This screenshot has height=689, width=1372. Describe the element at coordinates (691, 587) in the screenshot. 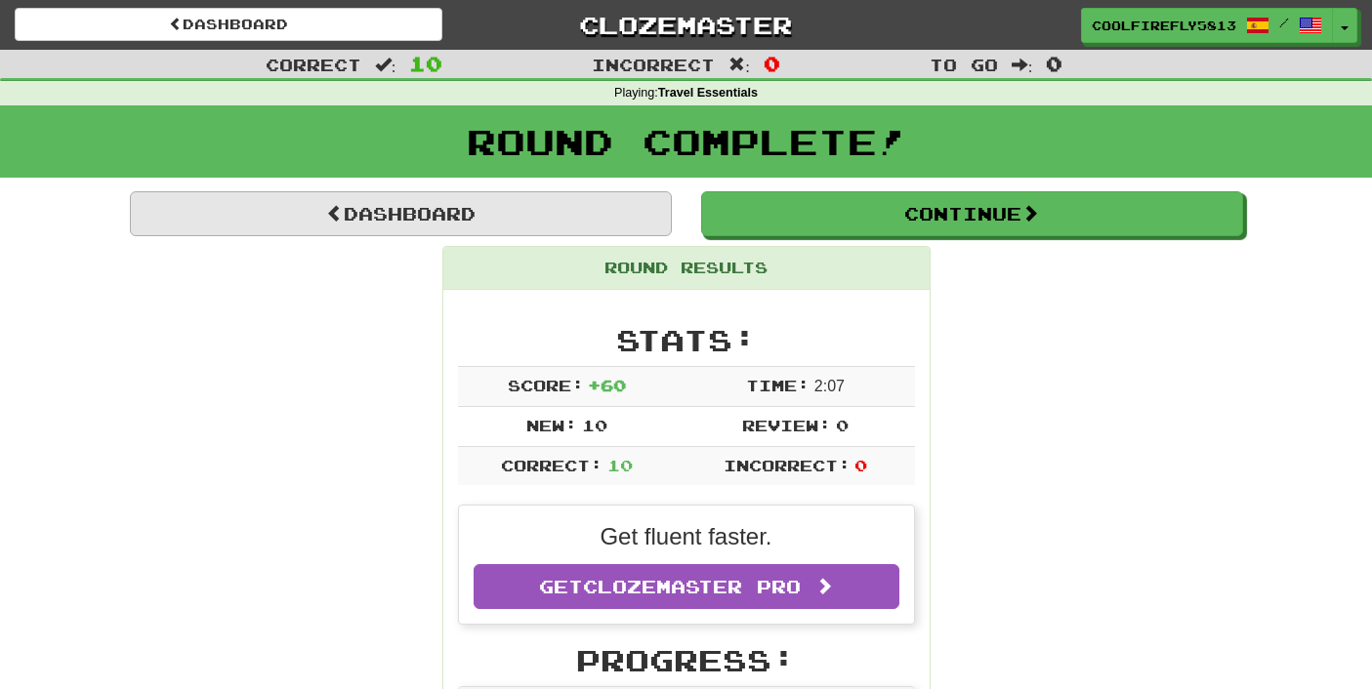

I see `span: Clozemaster Pro` at that location.